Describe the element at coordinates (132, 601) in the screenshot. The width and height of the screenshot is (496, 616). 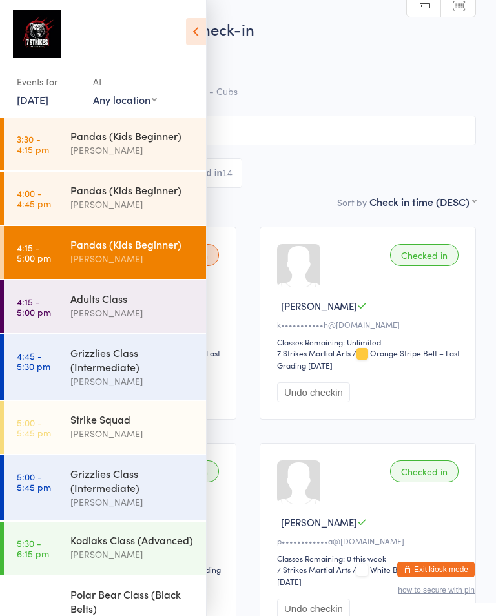
I see `div: Polar Bear Class (Black Belts)` at that location.